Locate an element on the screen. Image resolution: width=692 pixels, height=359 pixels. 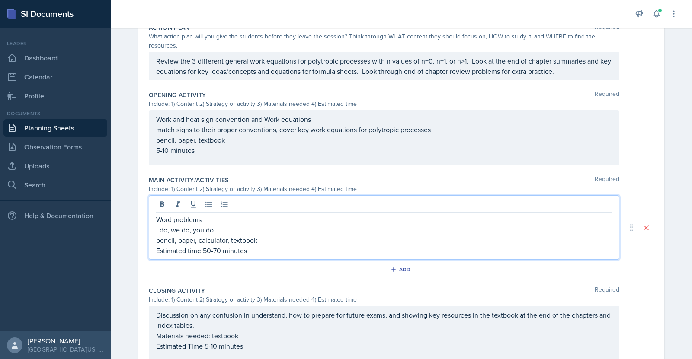
p: Work and heat sign convention and Work equations is located at coordinates (384, 119).